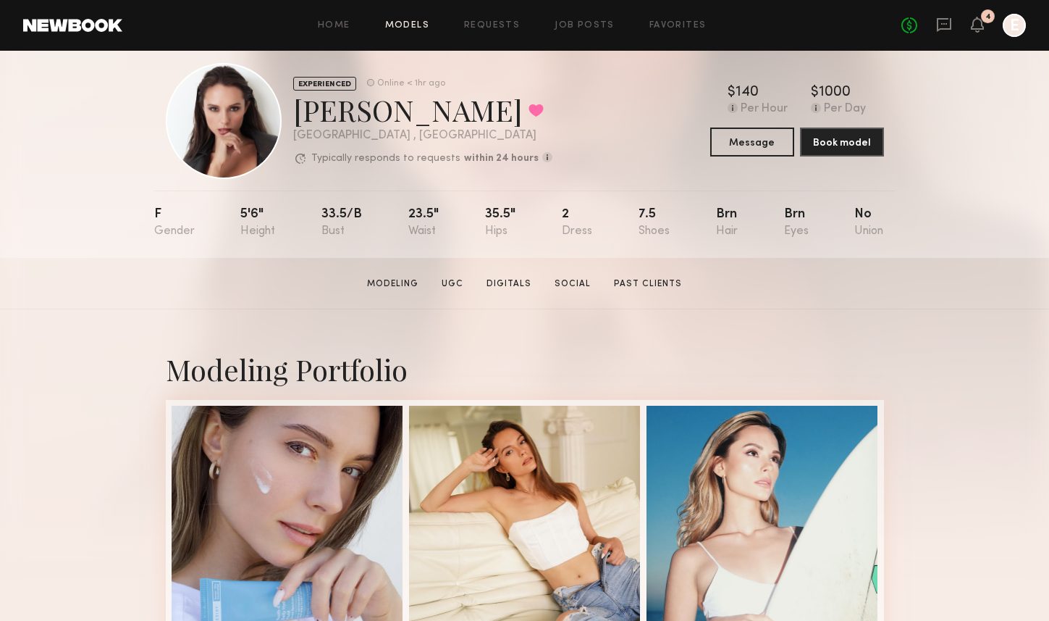 The height and width of the screenshot is (621, 1049). Describe the element at coordinates (258, 222) in the screenshot. I see `div: 5'6"` at that location.